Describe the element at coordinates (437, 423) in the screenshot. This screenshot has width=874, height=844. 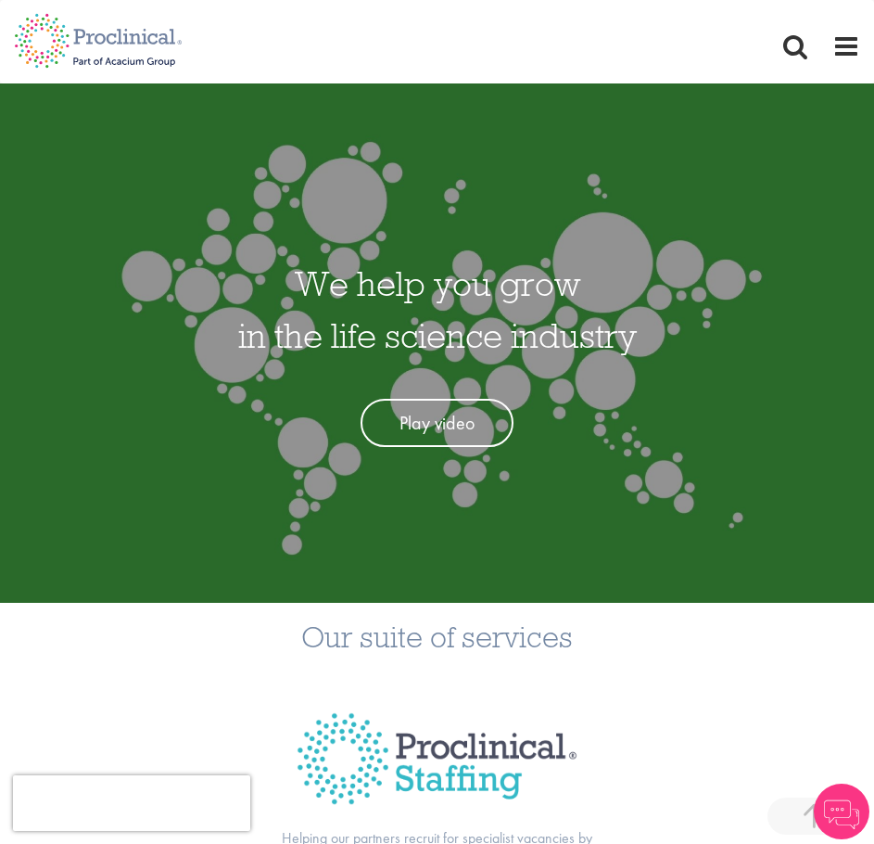
I see `a: Play video` at that location.